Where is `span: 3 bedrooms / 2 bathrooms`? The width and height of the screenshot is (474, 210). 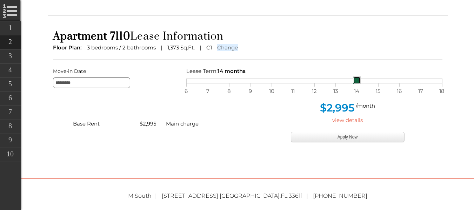
span: 3 bedrooms / 2 bathrooms is located at coordinates (121, 47).